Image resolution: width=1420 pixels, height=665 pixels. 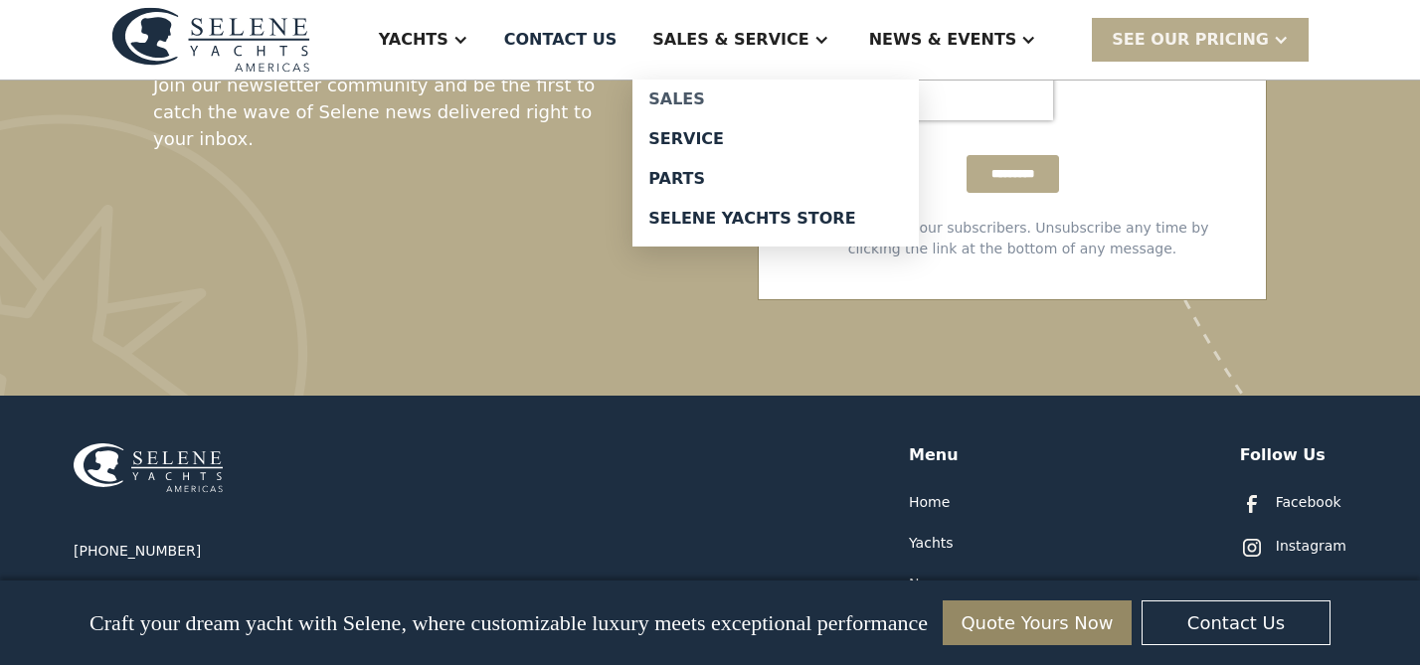 I want to click on div: Sales & Service, so click(x=730, y=40).